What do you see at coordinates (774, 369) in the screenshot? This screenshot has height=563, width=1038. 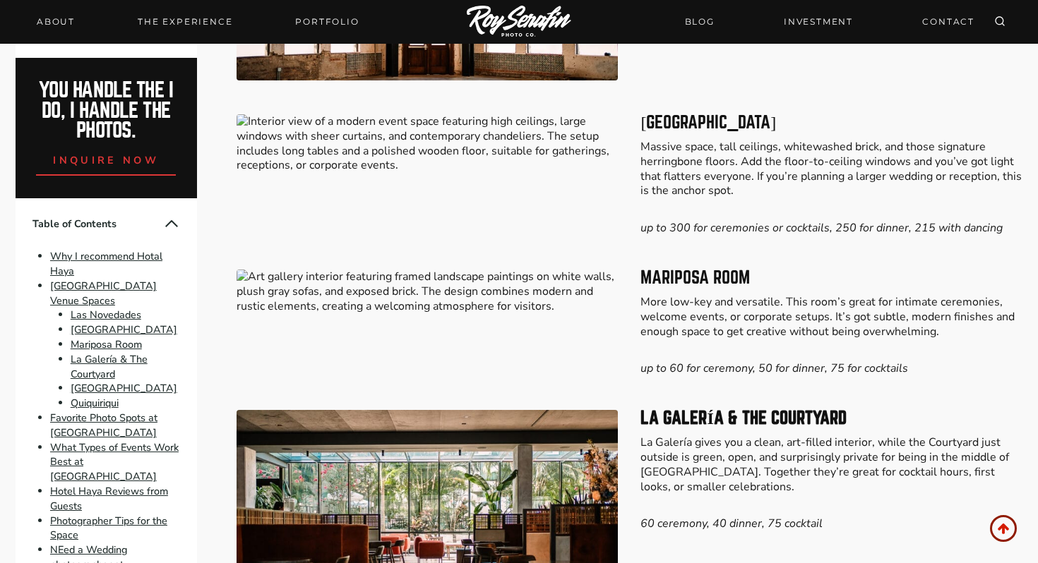 I see `em: up to 60 for ceremony, 50 for dinner, 75 for cocktails` at bounding box center [774, 369].